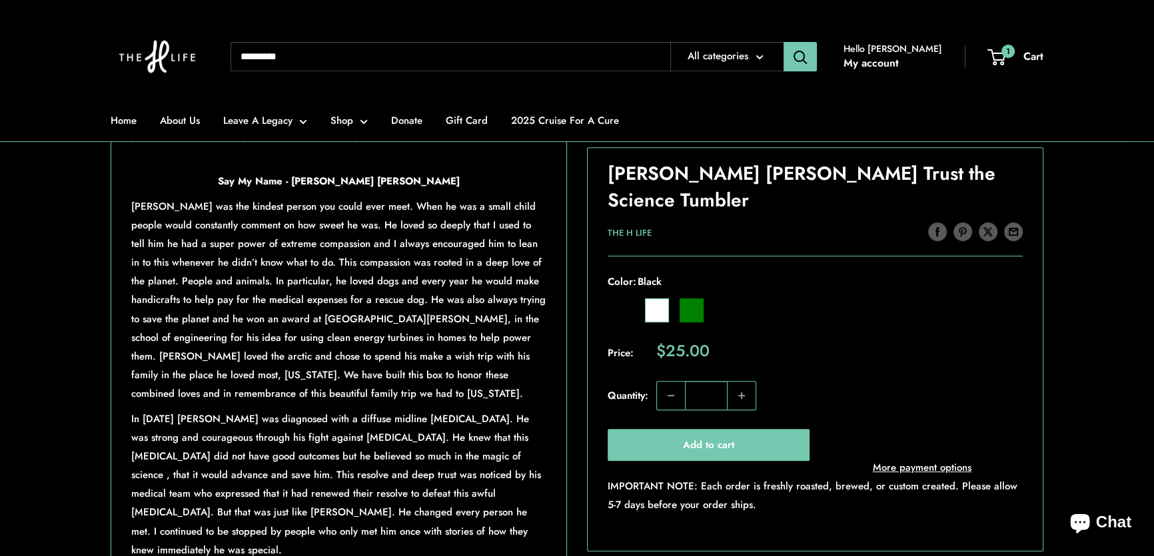  What do you see at coordinates (671, 396) in the screenshot?
I see `button: Decrease quantity` at bounding box center [671, 396].